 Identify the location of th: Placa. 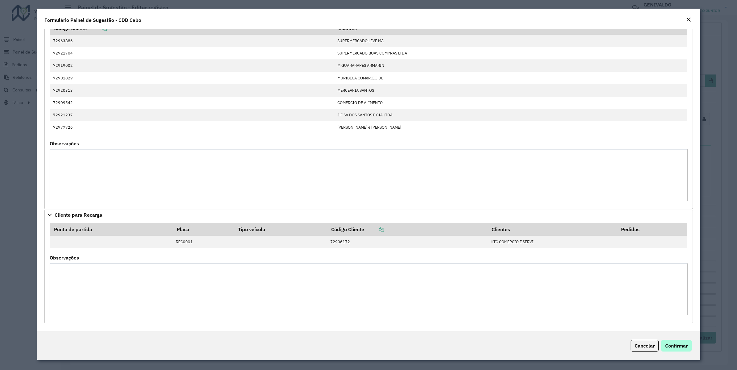
(203, 230).